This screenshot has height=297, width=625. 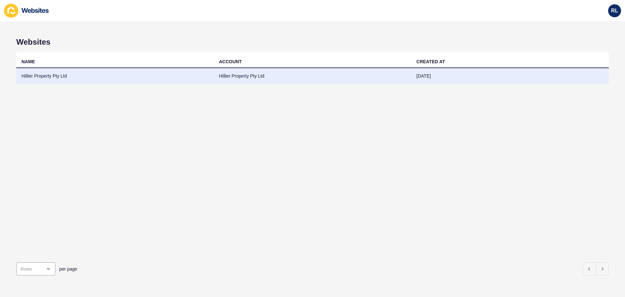 What do you see at coordinates (615, 11) in the screenshot?
I see `span: RL` at bounding box center [615, 11].